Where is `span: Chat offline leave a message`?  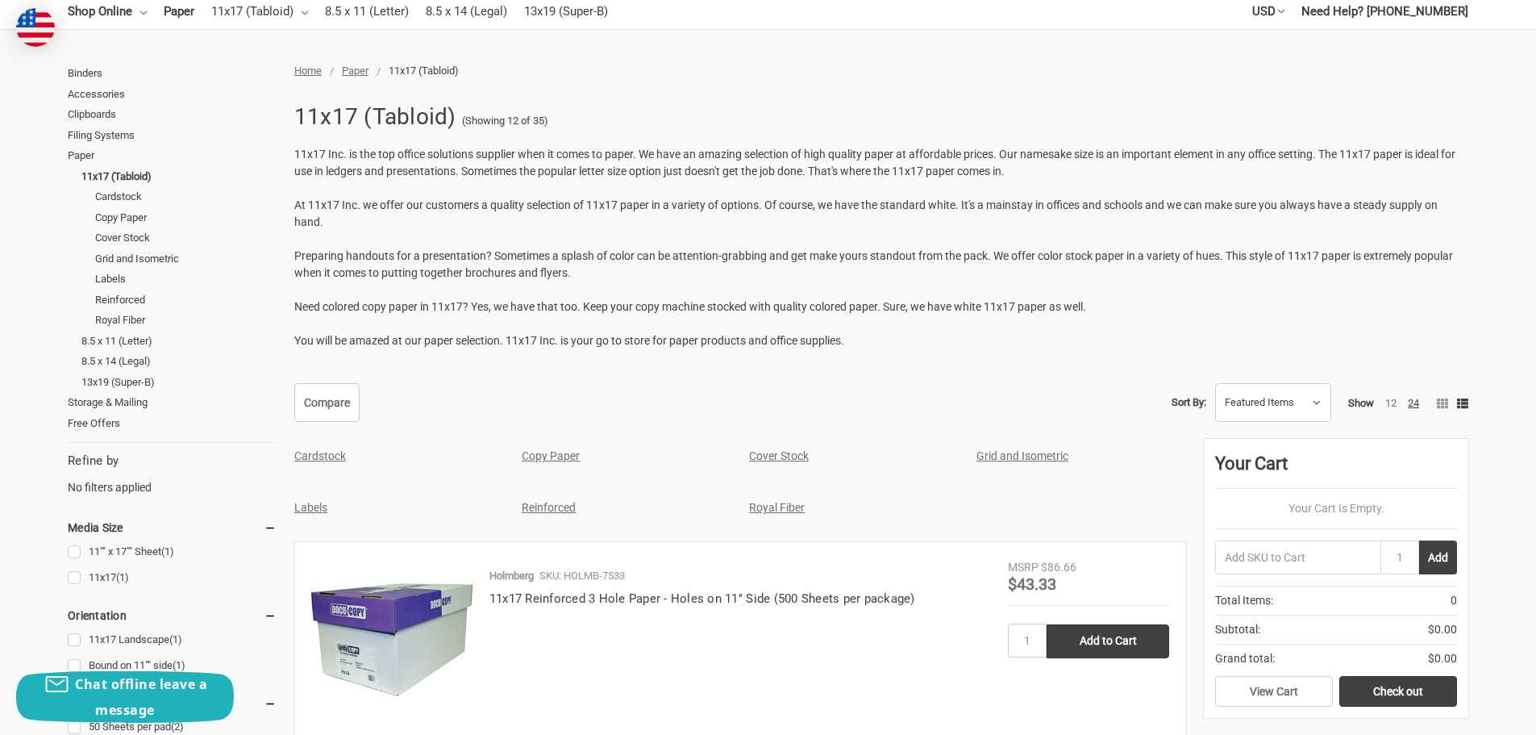
span: Chat offline leave a message is located at coordinates (141, 697).